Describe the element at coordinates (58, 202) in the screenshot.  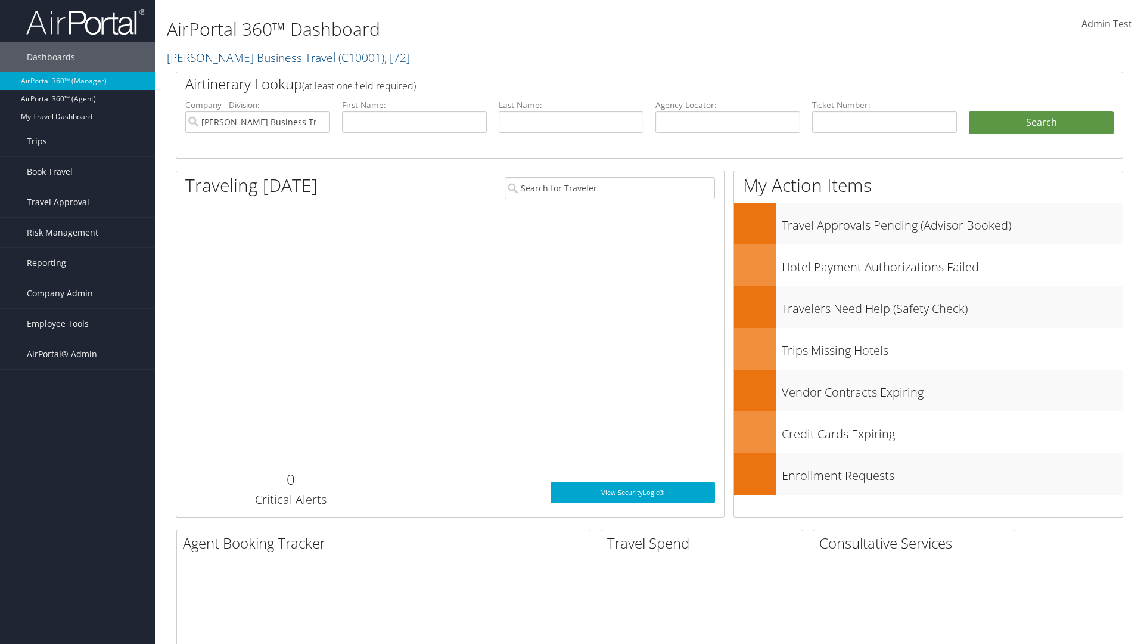
I see `span: Travel Approval` at that location.